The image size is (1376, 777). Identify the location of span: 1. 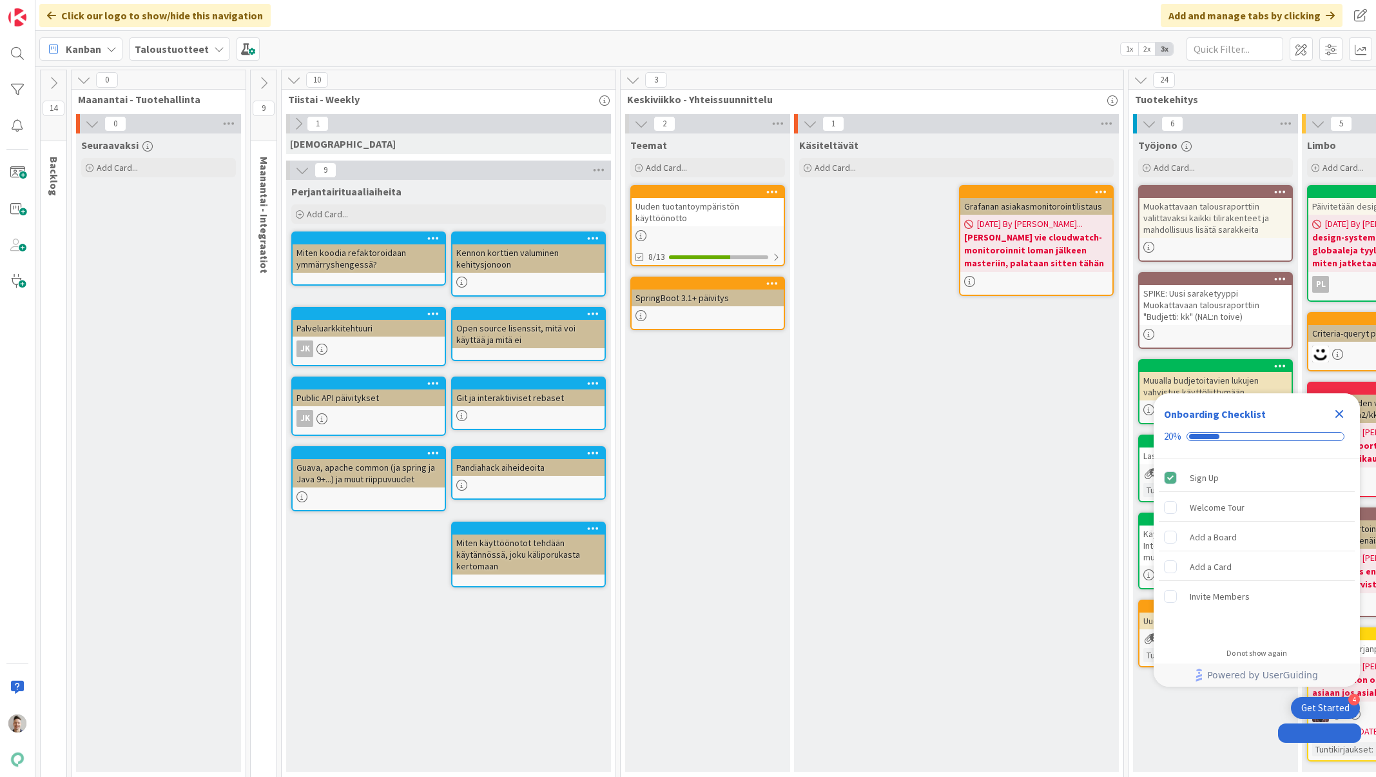
(833, 124).